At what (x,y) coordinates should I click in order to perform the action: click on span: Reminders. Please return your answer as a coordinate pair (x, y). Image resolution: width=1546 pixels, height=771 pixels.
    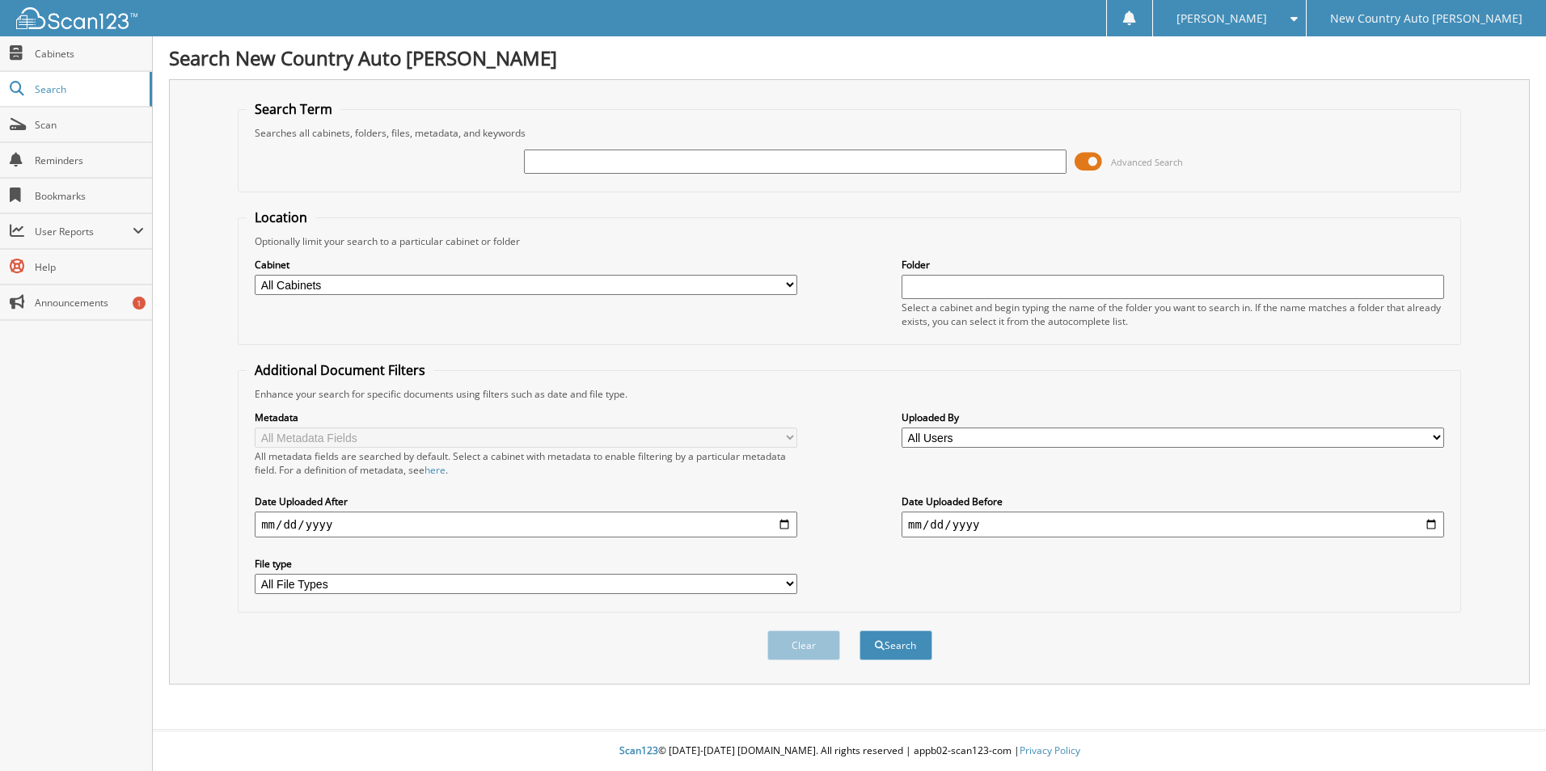
    Looking at the image, I should click on (89, 160).